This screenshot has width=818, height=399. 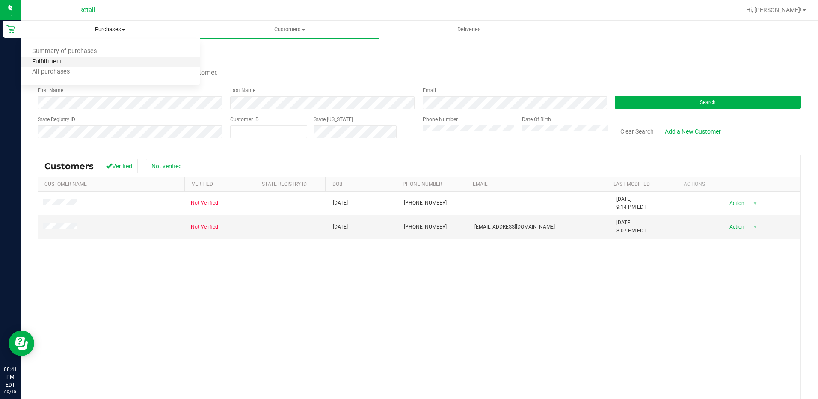 What do you see at coordinates (337, 184) in the screenshot?
I see `a: DOB` at bounding box center [337, 184].